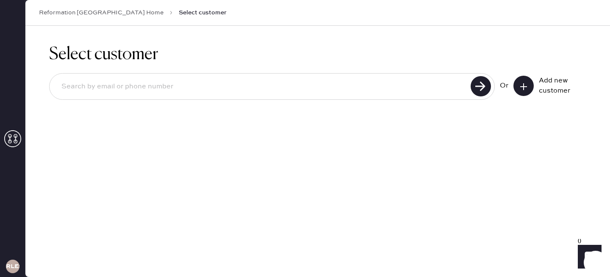 The height and width of the screenshot is (277, 610). What do you see at coordinates (318, 55) in the screenshot?
I see `h1: Select customer` at bounding box center [318, 55].